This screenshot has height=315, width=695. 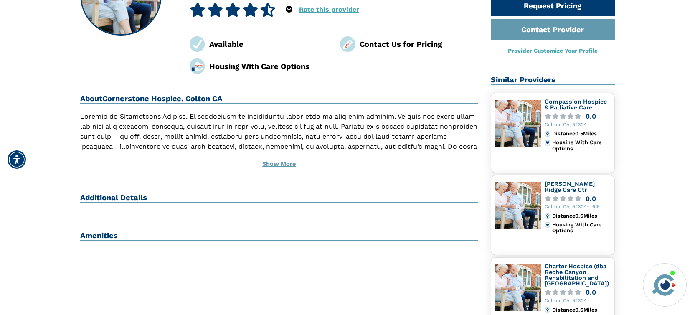 I want to click on a: Contact Provider, so click(x=553, y=29).